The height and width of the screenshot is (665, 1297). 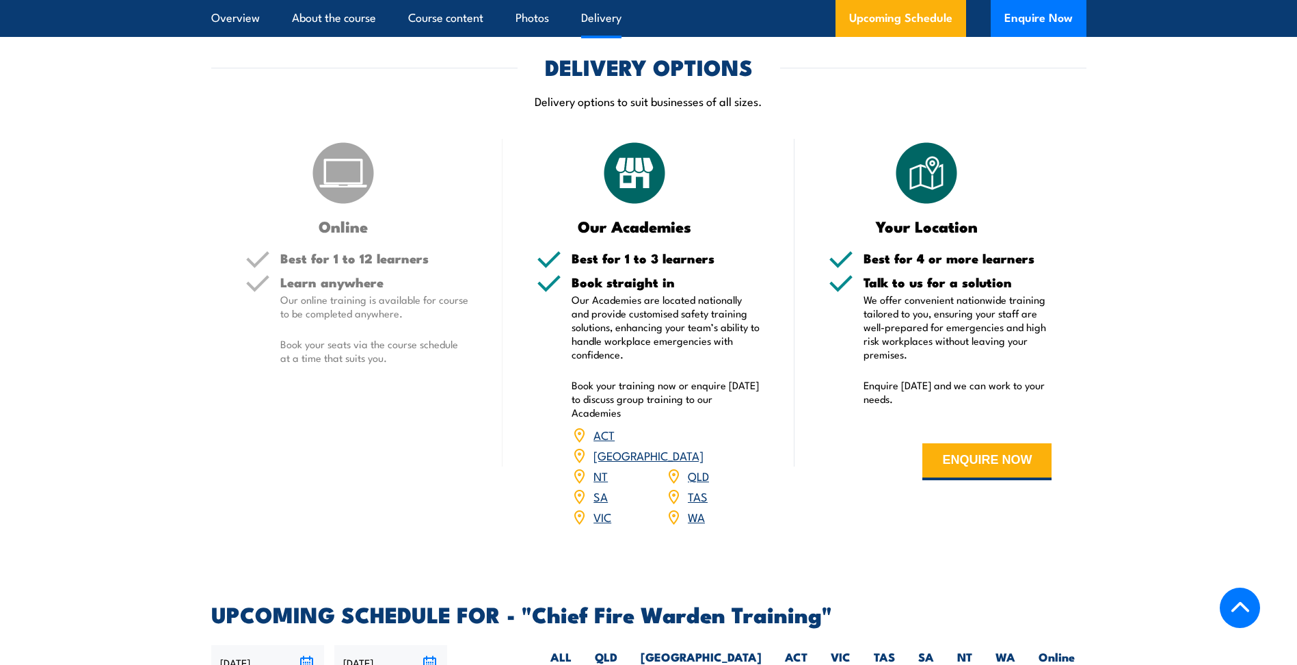 What do you see at coordinates (375, 258) in the screenshot?
I see `h5: Best for 1 to 12 learners` at bounding box center [375, 258].